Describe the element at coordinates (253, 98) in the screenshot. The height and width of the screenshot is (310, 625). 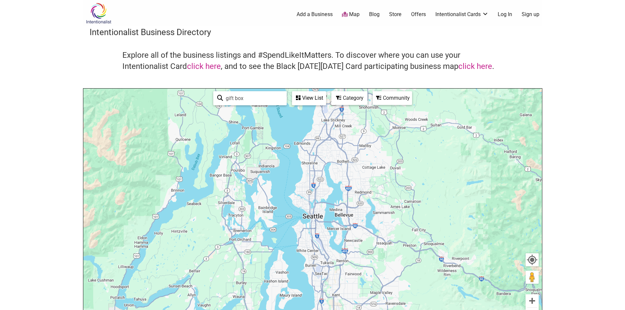
I see `input: Type to find and filter...` at that location.